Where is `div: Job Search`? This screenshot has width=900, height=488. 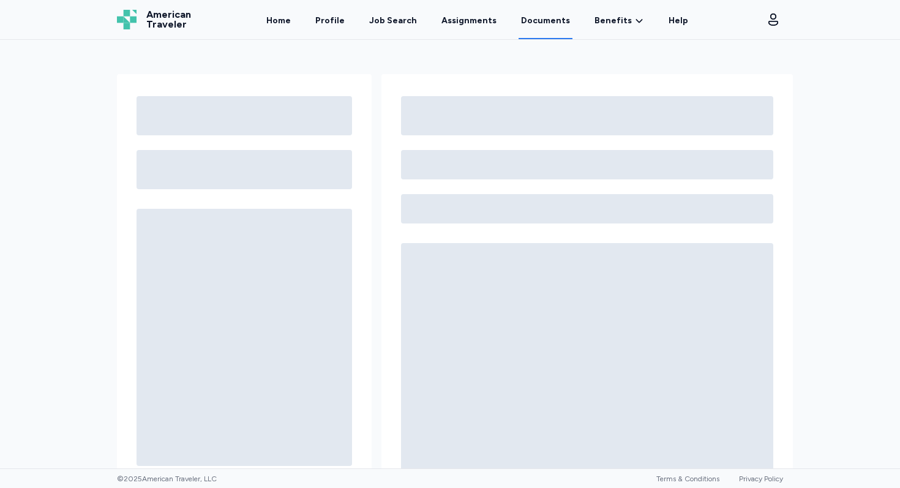 div: Job Search is located at coordinates (393, 21).